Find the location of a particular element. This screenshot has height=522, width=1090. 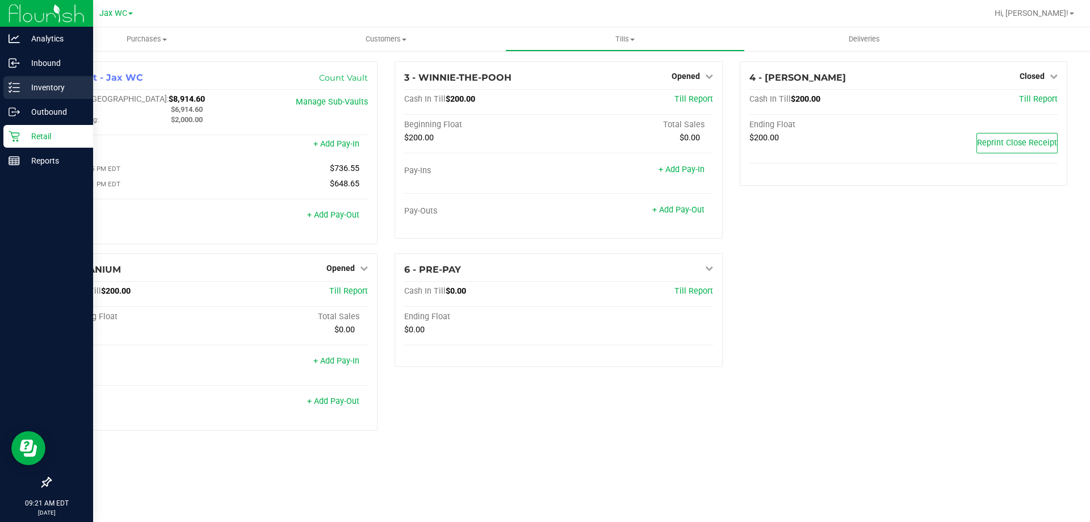

span: Closed is located at coordinates (1032, 76).